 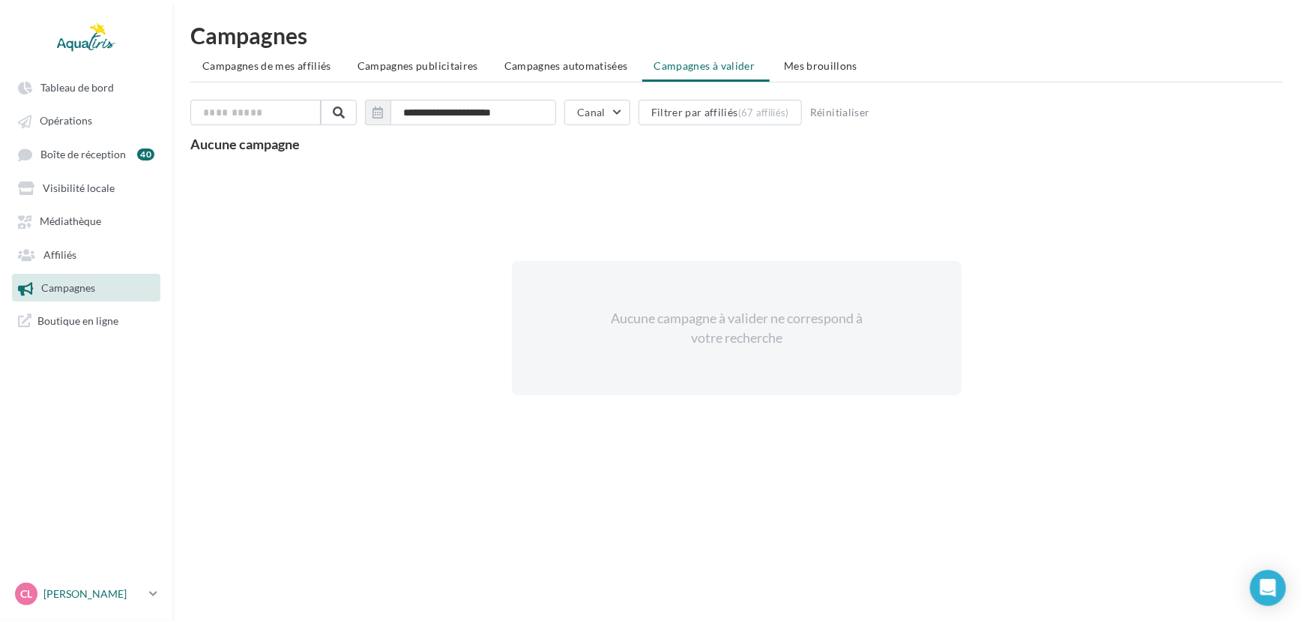 What do you see at coordinates (86, 120) in the screenshot?
I see `a: Opérations` at bounding box center [86, 120].